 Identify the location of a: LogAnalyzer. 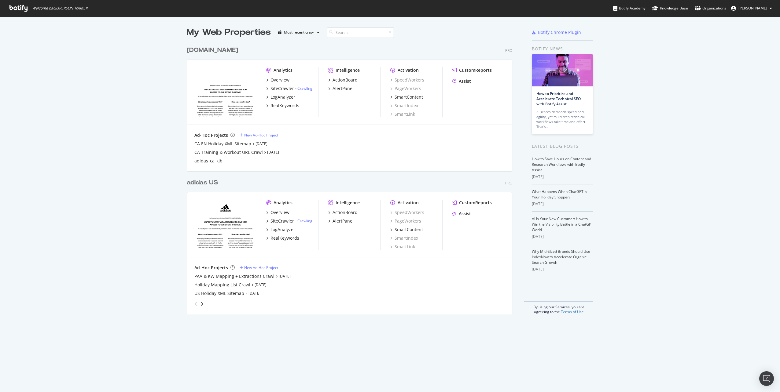
(280, 97).